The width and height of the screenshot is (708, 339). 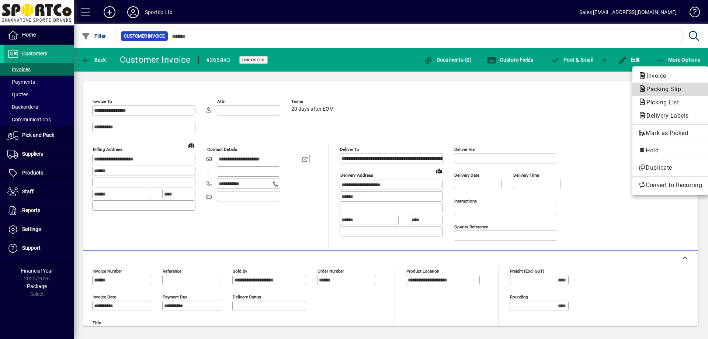 I want to click on span: Invoice, so click(x=654, y=76).